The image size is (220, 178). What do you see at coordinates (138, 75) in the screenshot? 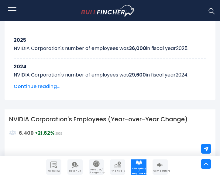
I see `b: 29,600` at bounding box center [138, 75].